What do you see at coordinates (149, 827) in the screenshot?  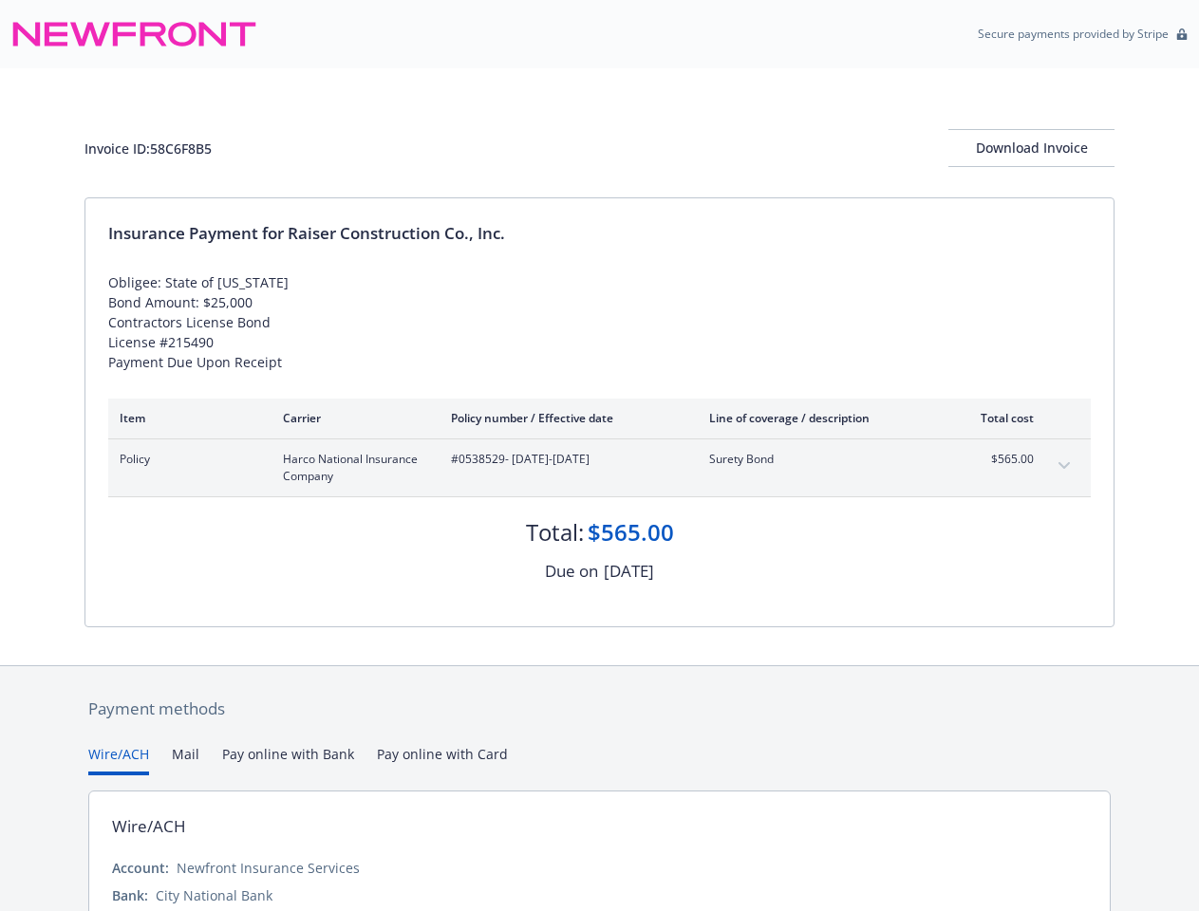 I see `div: Wire/ACH` at bounding box center [149, 827].